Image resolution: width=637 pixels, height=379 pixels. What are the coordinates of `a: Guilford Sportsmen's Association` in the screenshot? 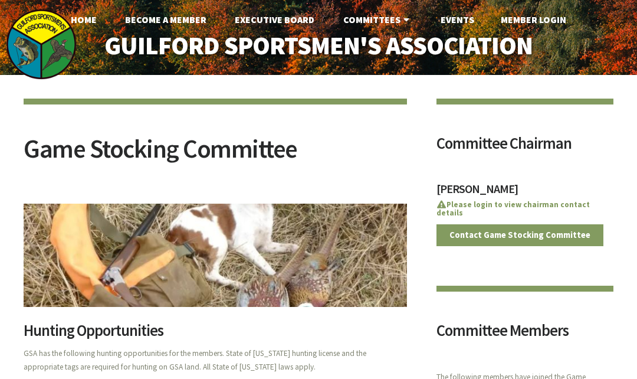 It's located at (319, 45).